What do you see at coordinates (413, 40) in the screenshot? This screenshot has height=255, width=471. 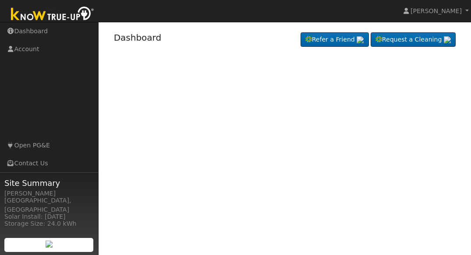 I see `a: Request a Cleaning` at bounding box center [413, 40].